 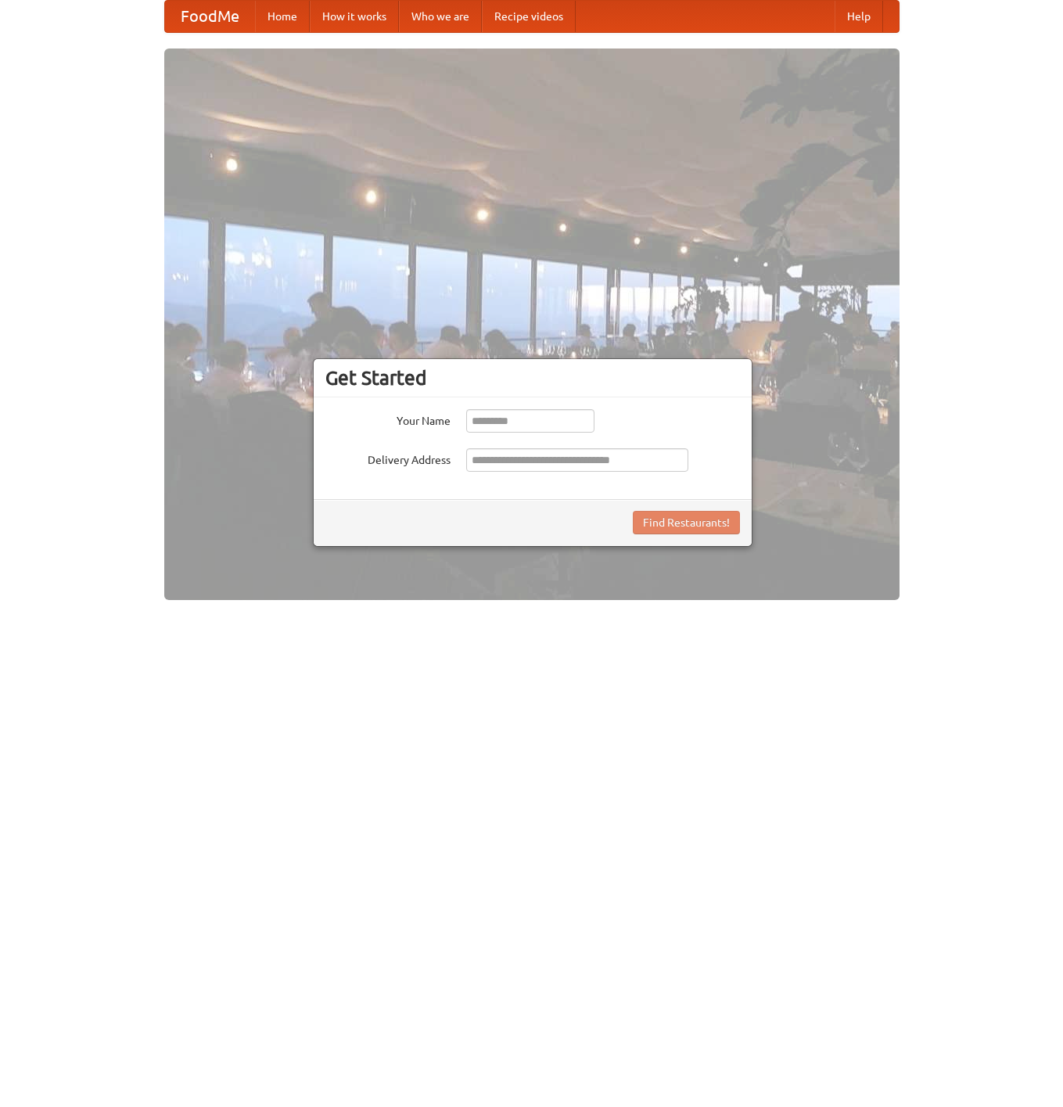 I want to click on button: Find Restaurants!, so click(x=686, y=523).